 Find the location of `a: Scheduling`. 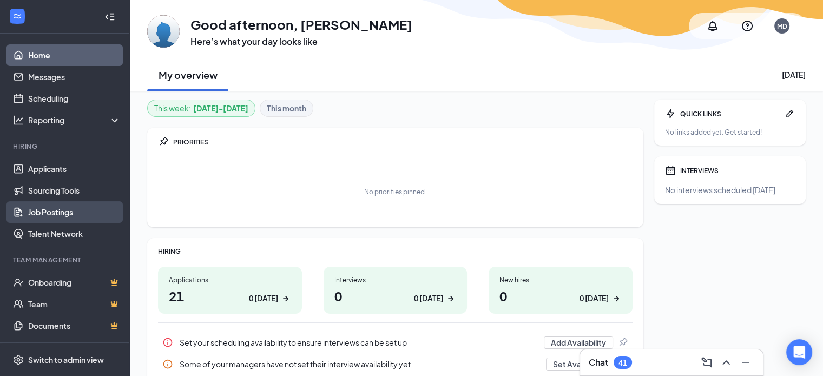

a: Scheduling is located at coordinates (74, 99).